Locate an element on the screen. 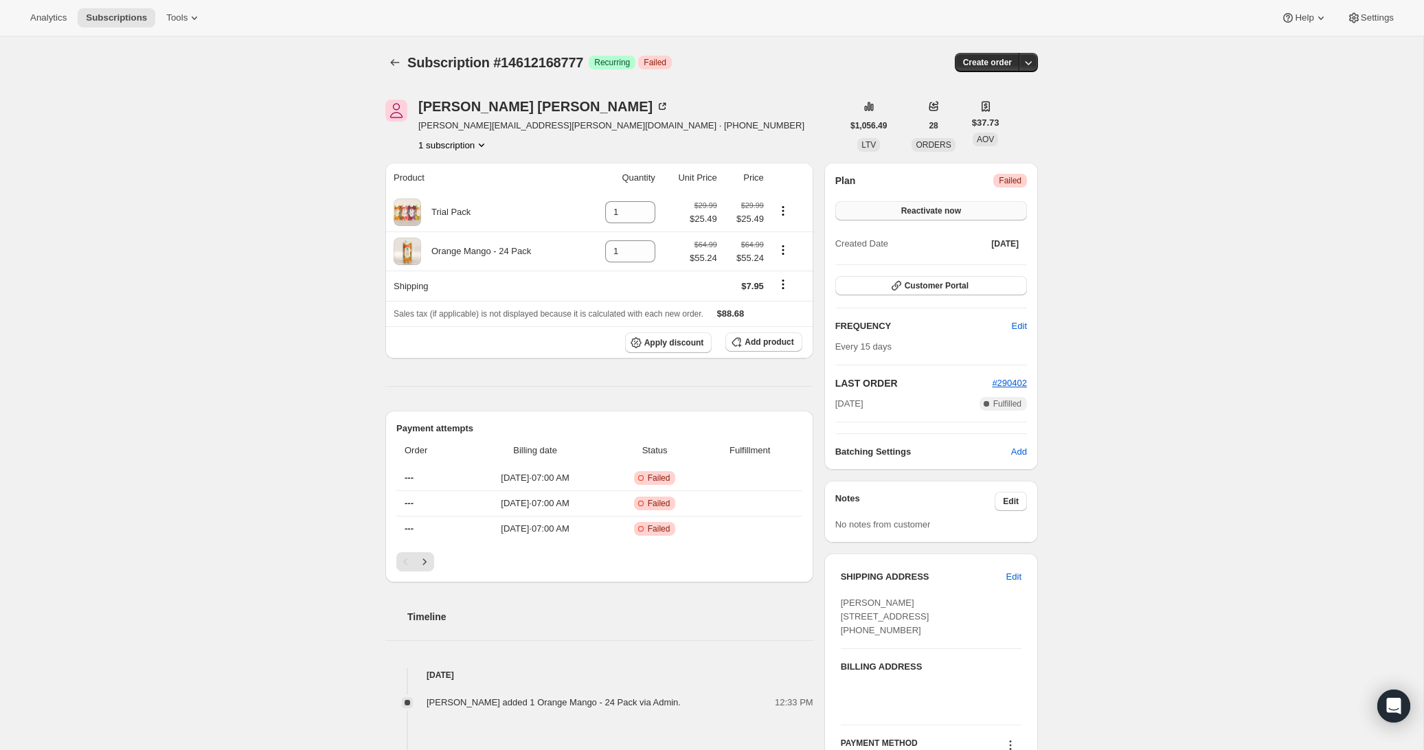  h2: LAST ORDER is located at coordinates (913, 383).